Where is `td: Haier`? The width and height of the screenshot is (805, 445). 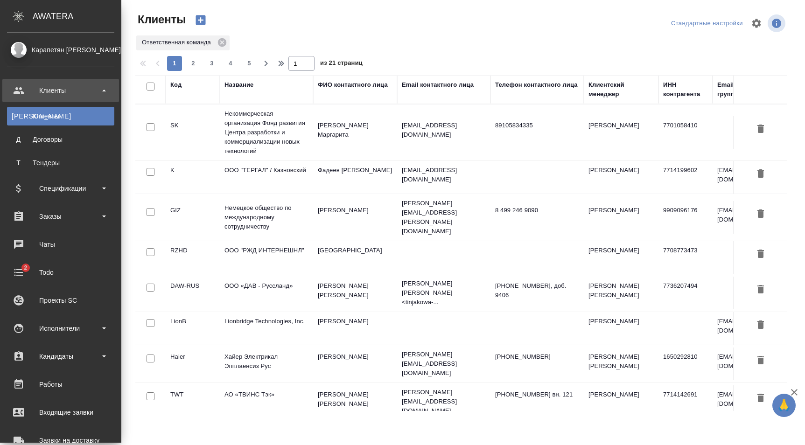 td: Haier is located at coordinates (193, 364).